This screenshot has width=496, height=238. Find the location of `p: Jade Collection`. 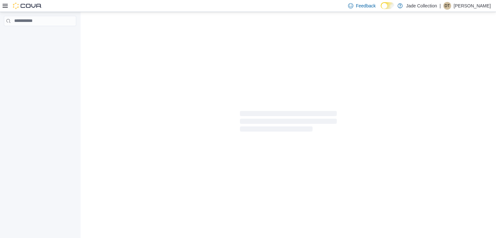

p: Jade Collection is located at coordinates (421, 6).